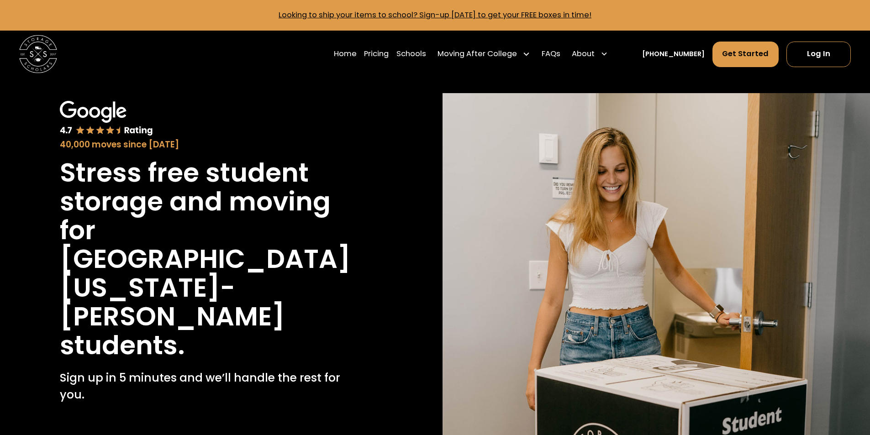 The image size is (870, 435). I want to click on a: Log In, so click(818, 54).